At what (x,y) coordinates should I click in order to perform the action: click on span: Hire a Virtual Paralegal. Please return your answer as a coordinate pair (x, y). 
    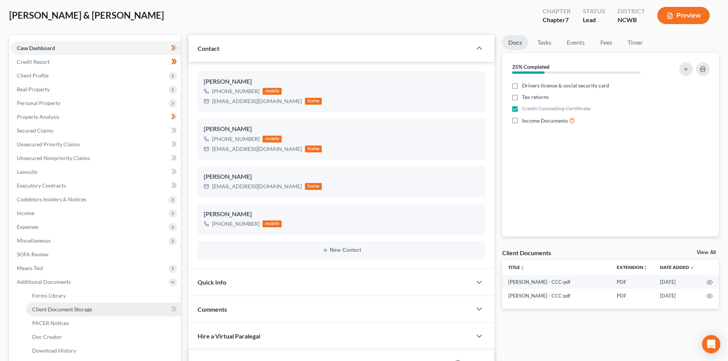
    Looking at the image, I should click on (229, 336).